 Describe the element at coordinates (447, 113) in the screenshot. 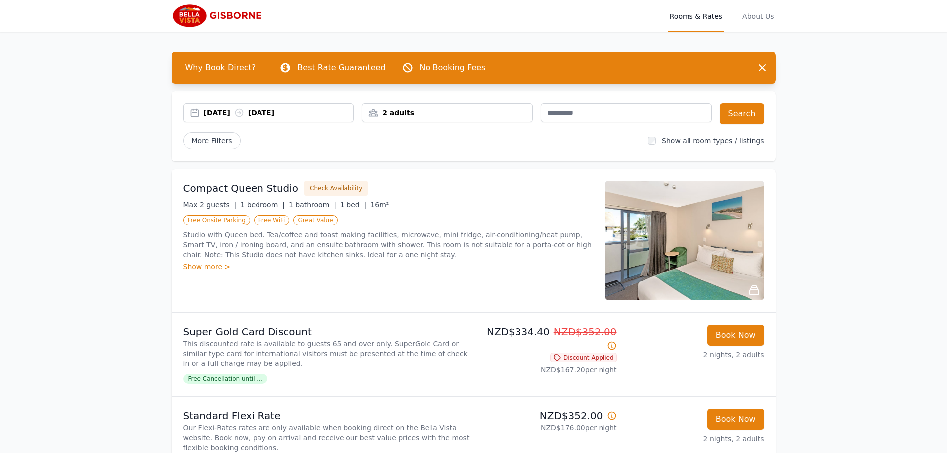

I see `div: 2 adults` at that location.